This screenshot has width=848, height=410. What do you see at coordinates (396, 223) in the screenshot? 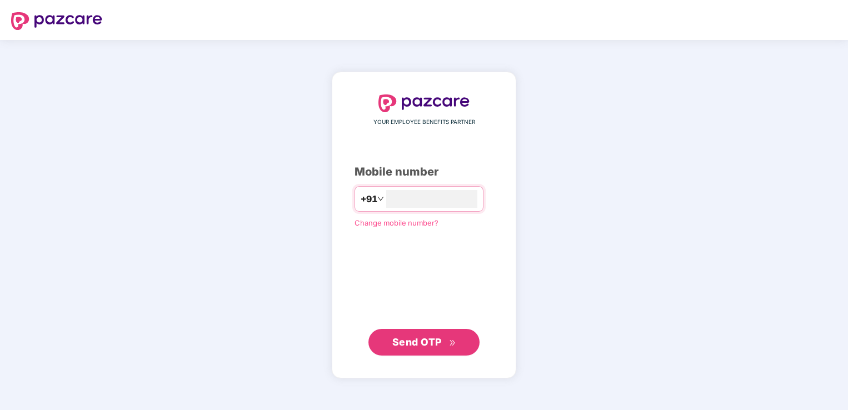
I see `span: Change mobile number?` at bounding box center [396, 223].